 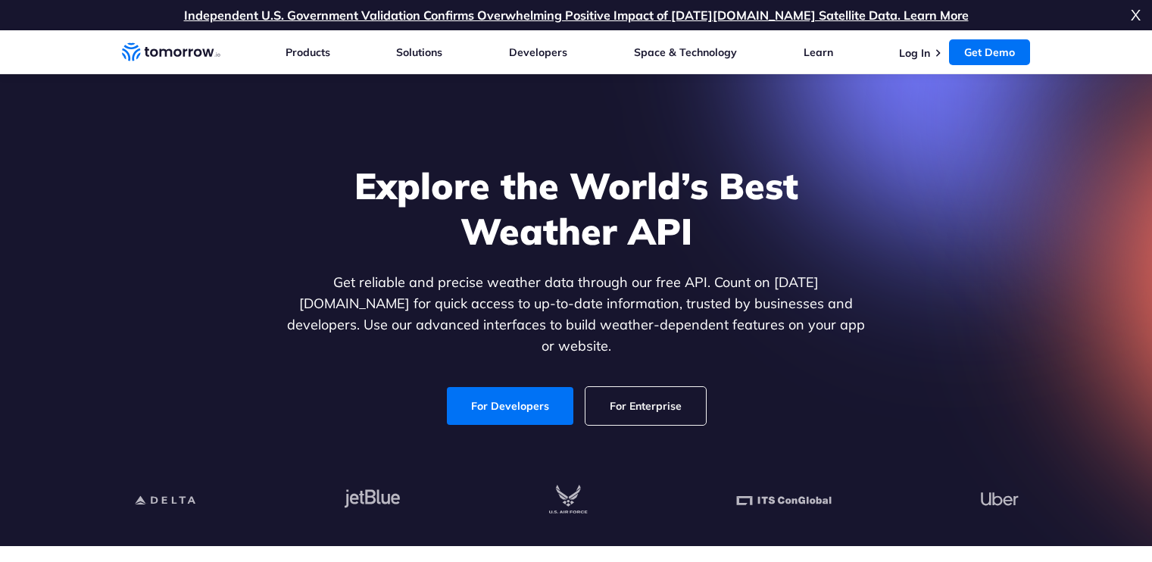 I want to click on a: Developers, so click(x=538, y=52).